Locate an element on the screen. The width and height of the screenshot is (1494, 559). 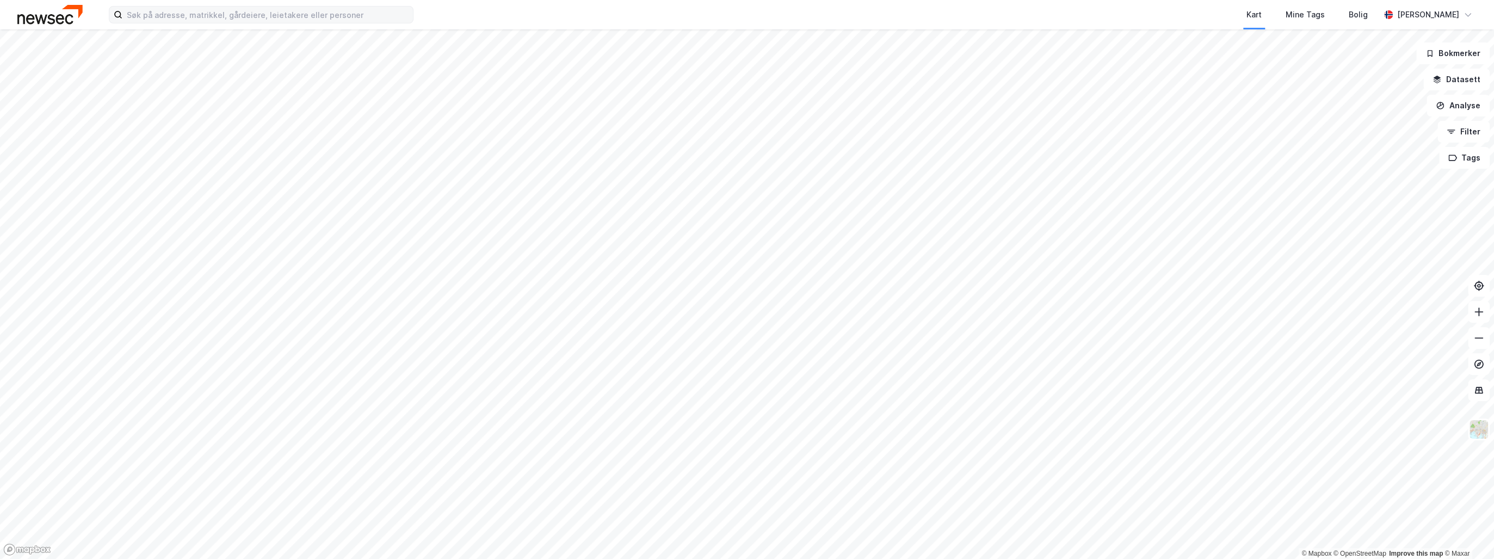
button: Analyse is located at coordinates (1458, 106).